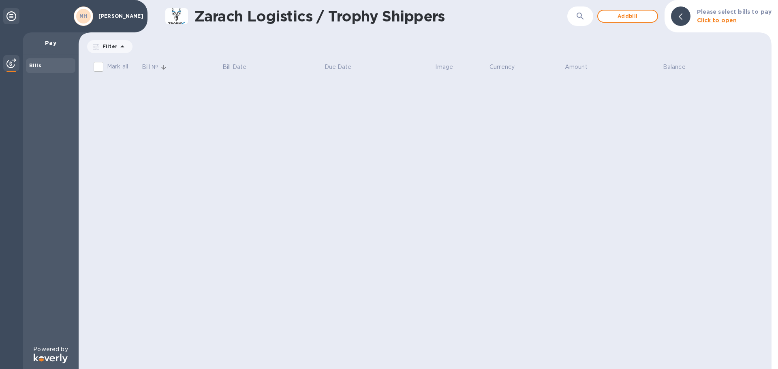  Describe the element at coordinates (35, 65) in the screenshot. I see `b: Bills` at that location.